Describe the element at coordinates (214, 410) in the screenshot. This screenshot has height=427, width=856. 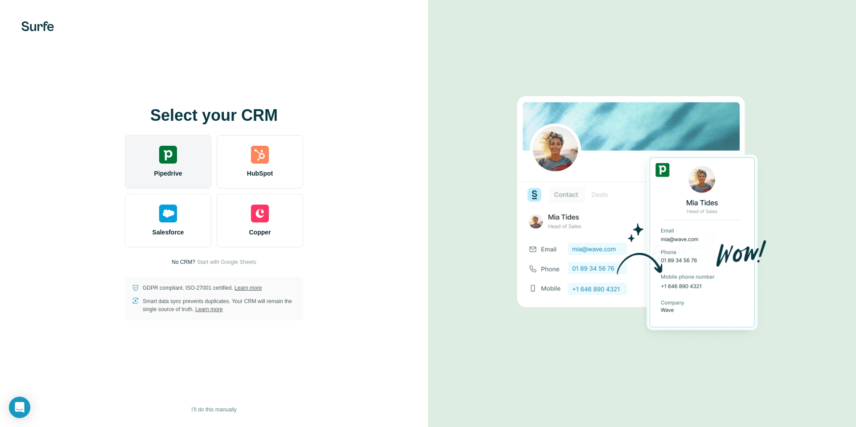
I see `span: I’ll do this manually` at that location.